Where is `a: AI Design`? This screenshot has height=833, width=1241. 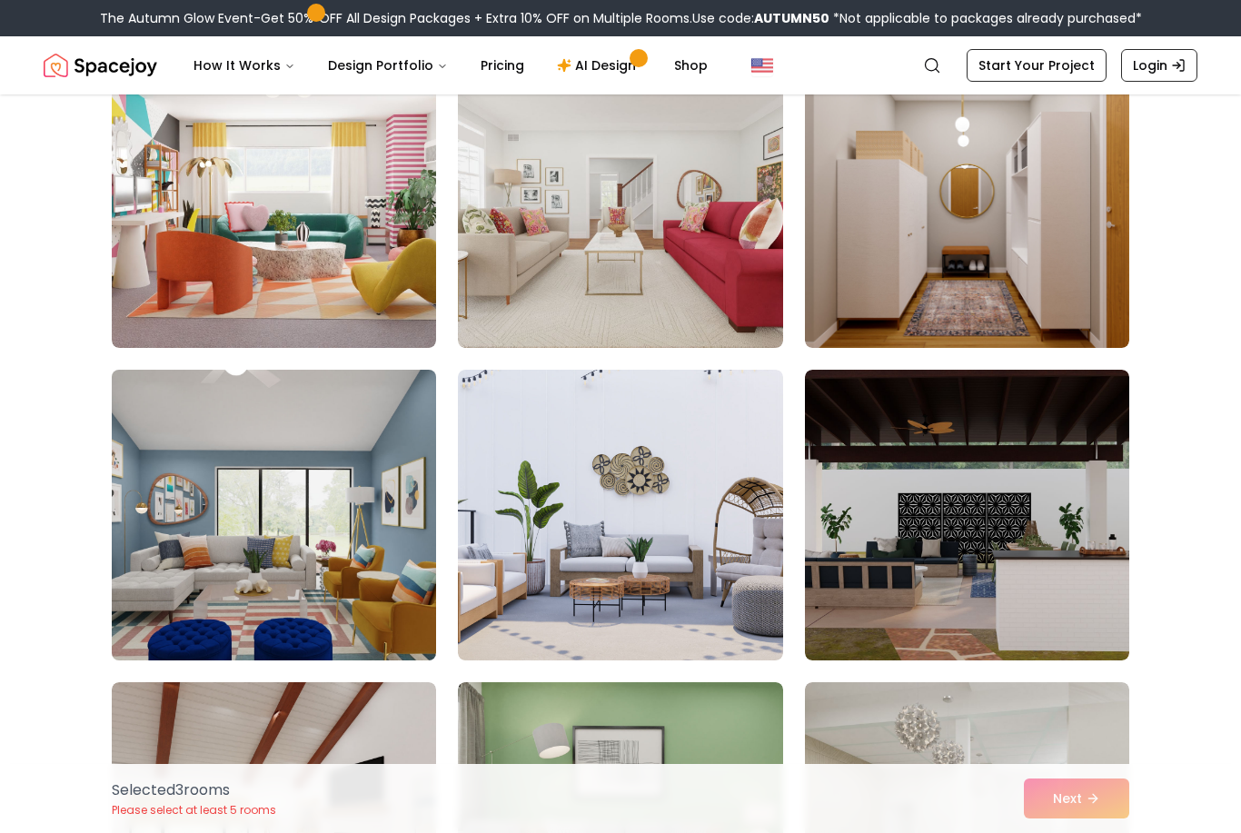 a: AI Design is located at coordinates (599, 65).